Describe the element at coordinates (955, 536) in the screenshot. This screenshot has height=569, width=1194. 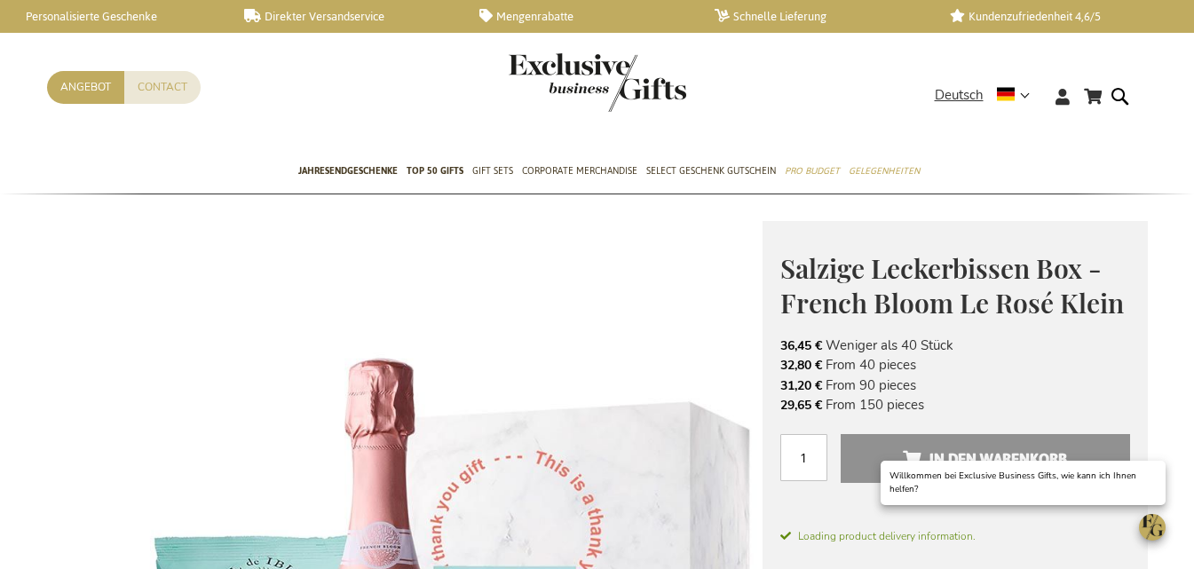
I see `span: Loading product delivery information.` at that location.